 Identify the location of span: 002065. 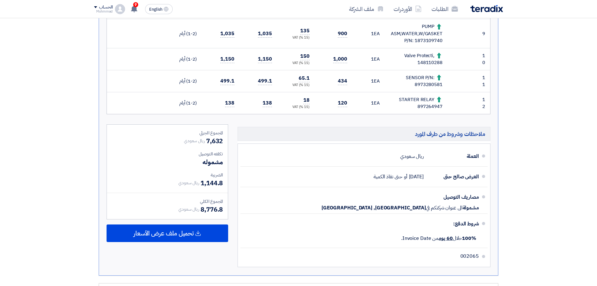
(470, 256).